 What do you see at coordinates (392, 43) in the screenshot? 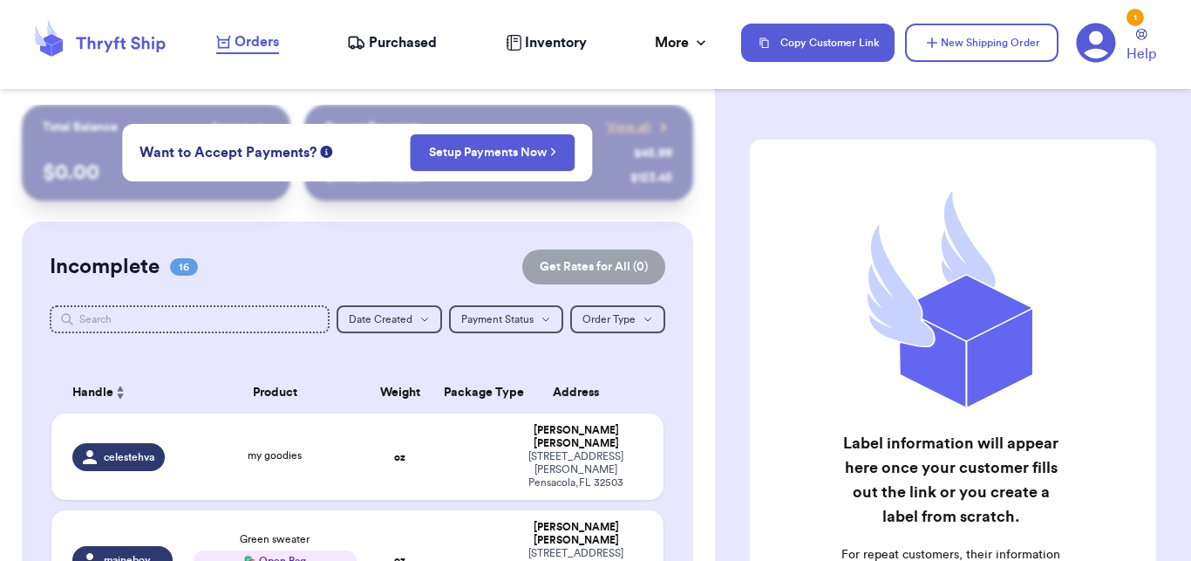
I see `a: Purchased` at bounding box center [392, 43].